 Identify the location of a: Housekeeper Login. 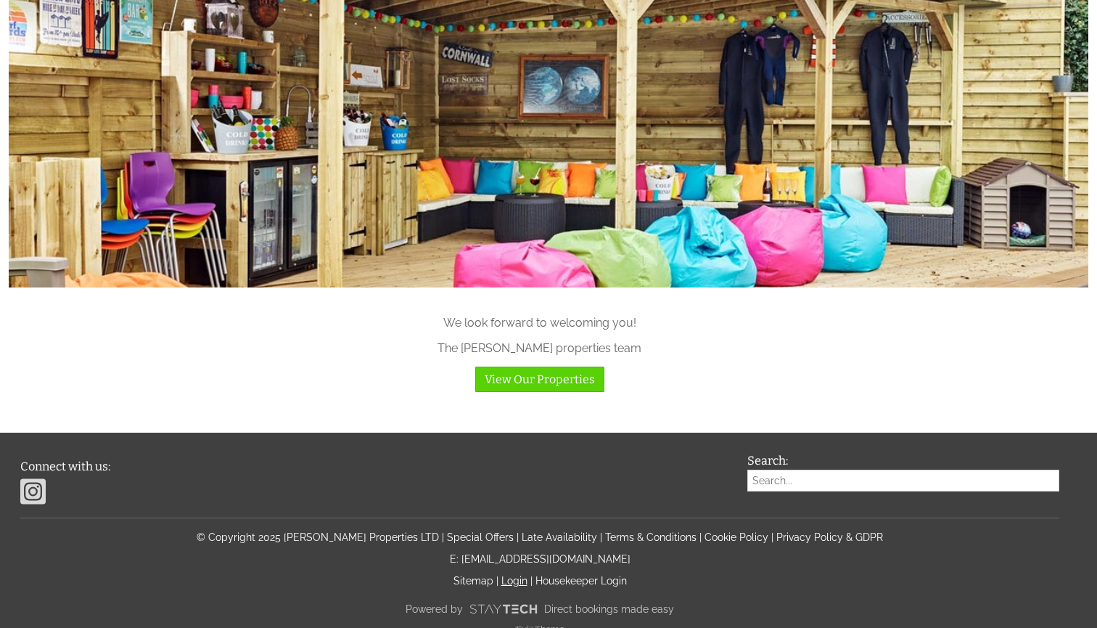
(581, 581).